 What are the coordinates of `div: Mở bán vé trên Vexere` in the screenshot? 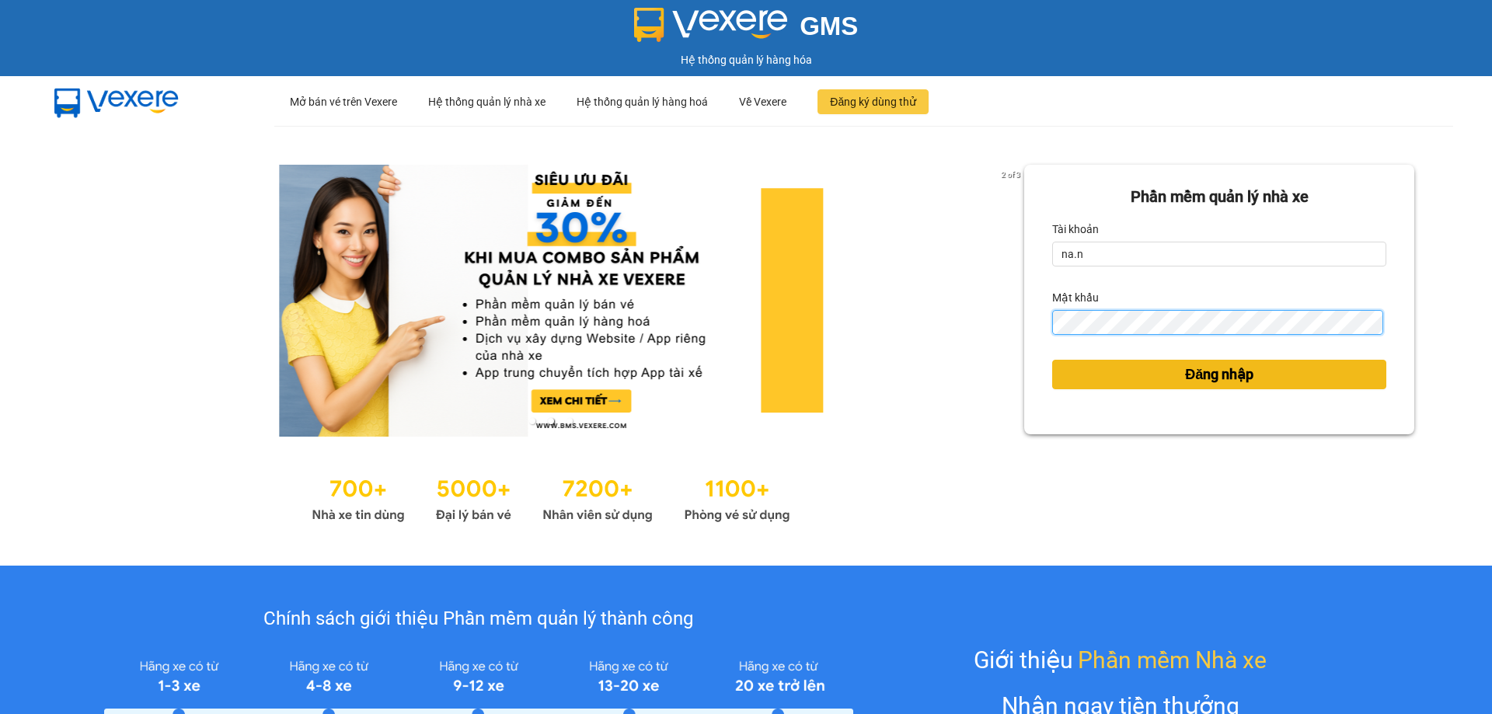 It's located at (344, 102).